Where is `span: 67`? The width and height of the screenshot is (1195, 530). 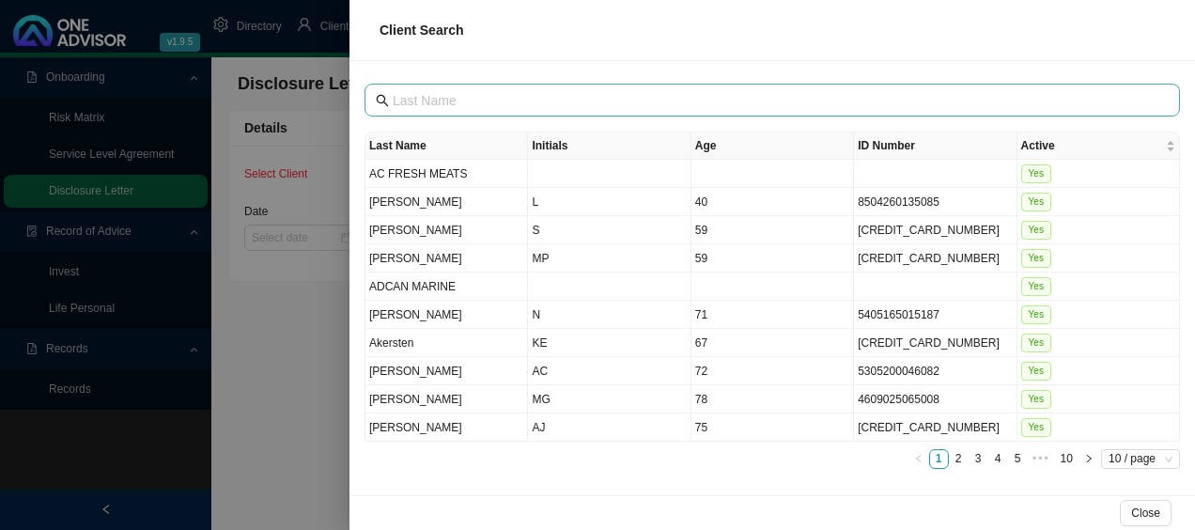
span: 67 is located at coordinates (701, 343).